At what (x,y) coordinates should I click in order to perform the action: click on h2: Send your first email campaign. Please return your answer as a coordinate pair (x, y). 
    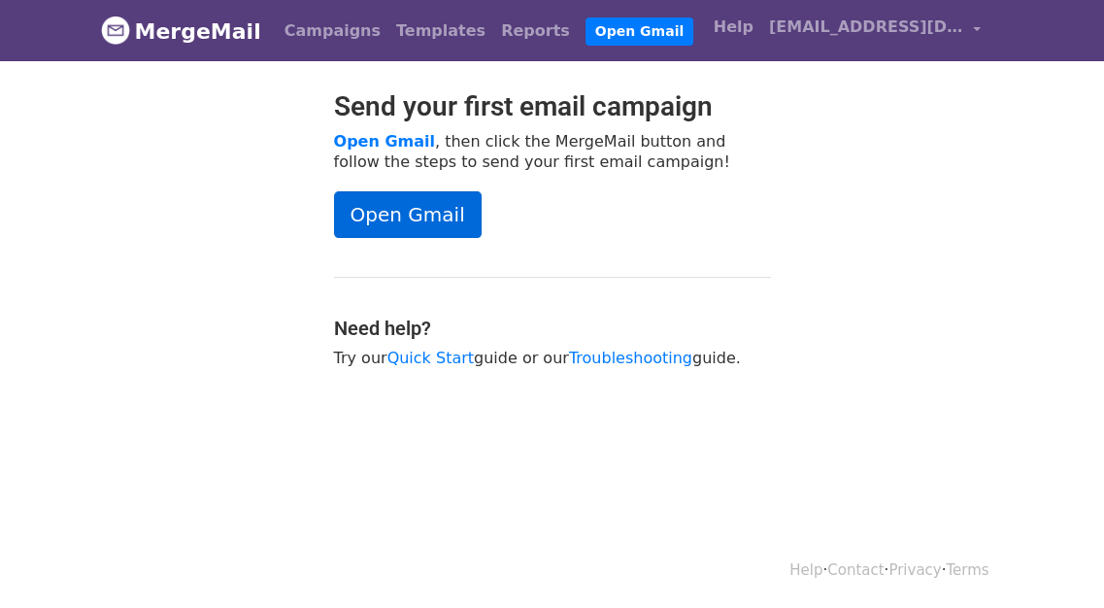
    Looking at the image, I should click on (552, 107).